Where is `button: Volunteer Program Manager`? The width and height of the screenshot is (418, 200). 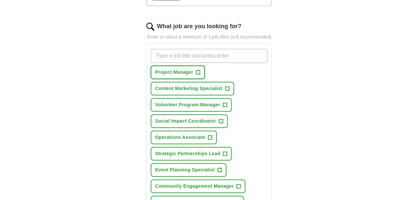
button: Volunteer Program Manager is located at coordinates (191, 105).